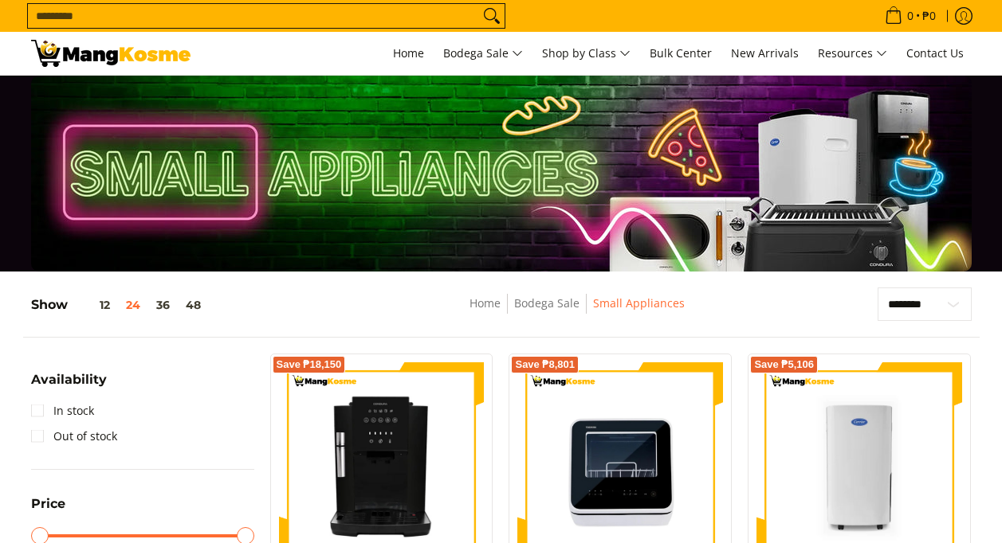  I want to click on a: Contact Us, so click(935, 53).